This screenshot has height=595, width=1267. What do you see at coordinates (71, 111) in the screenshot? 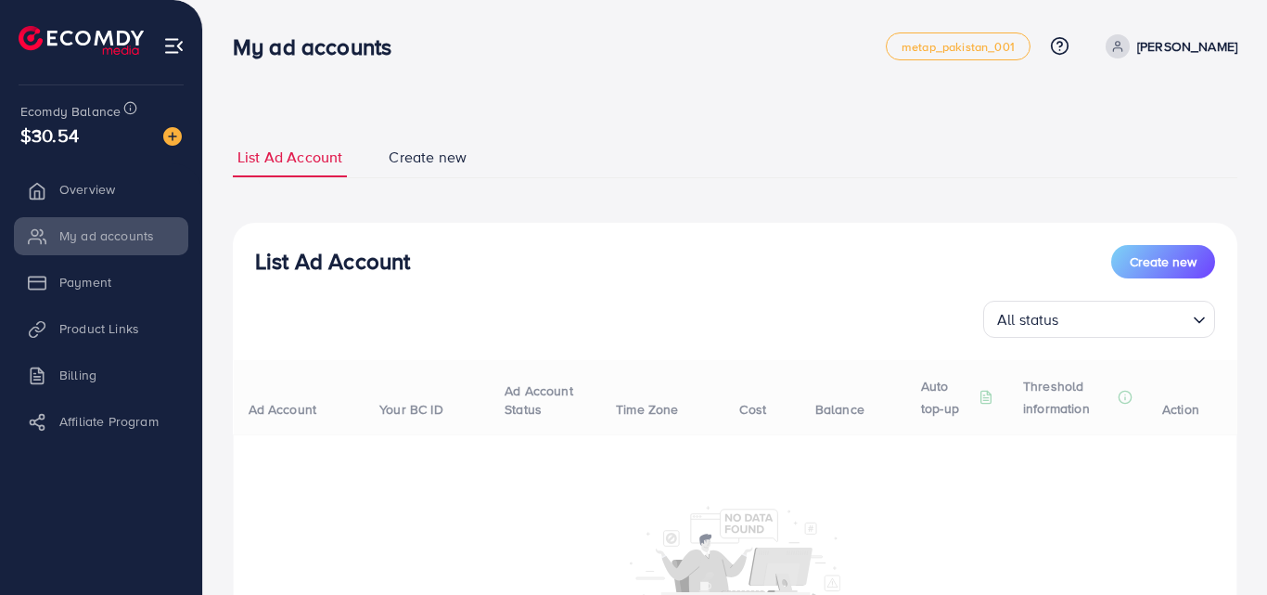
I see `span: Ecomdy Balance` at bounding box center [71, 111].